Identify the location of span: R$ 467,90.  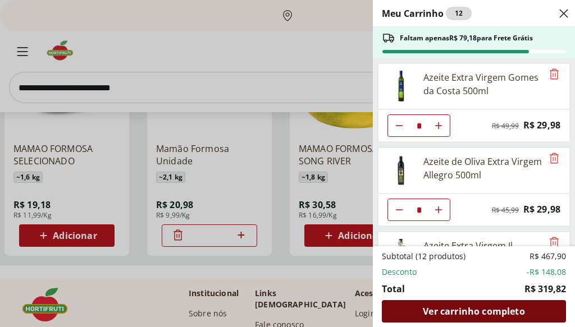
(547, 256).